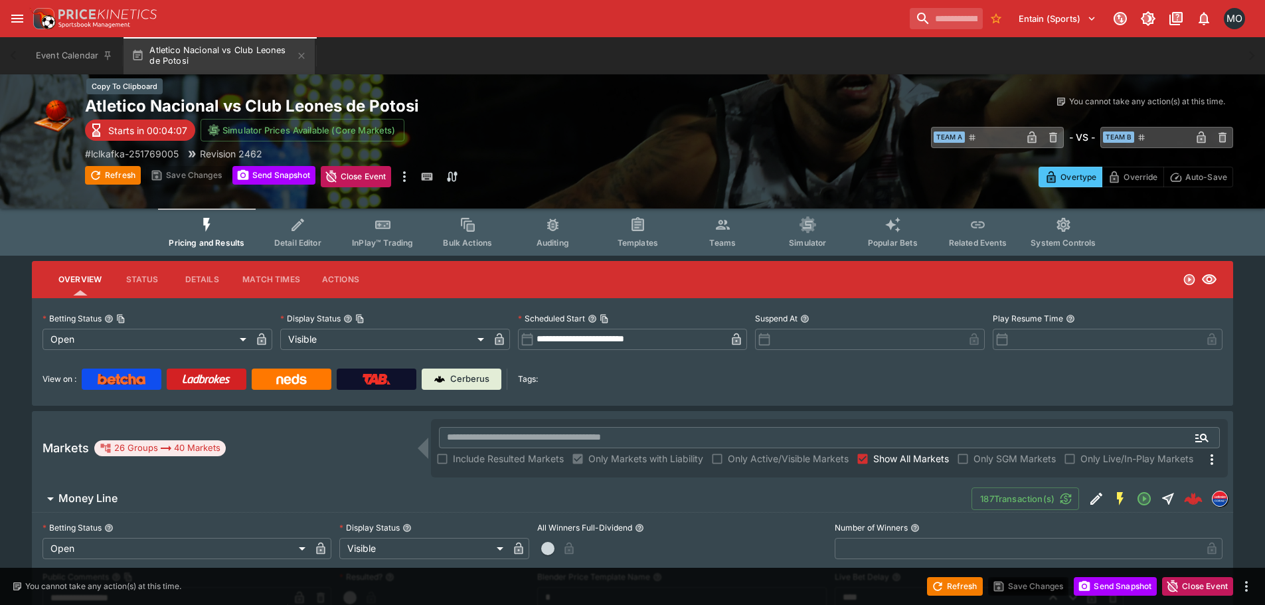 The height and width of the screenshot is (605, 1265). Describe the element at coordinates (1209, 279) in the screenshot. I see `svg: Visible` at that location.